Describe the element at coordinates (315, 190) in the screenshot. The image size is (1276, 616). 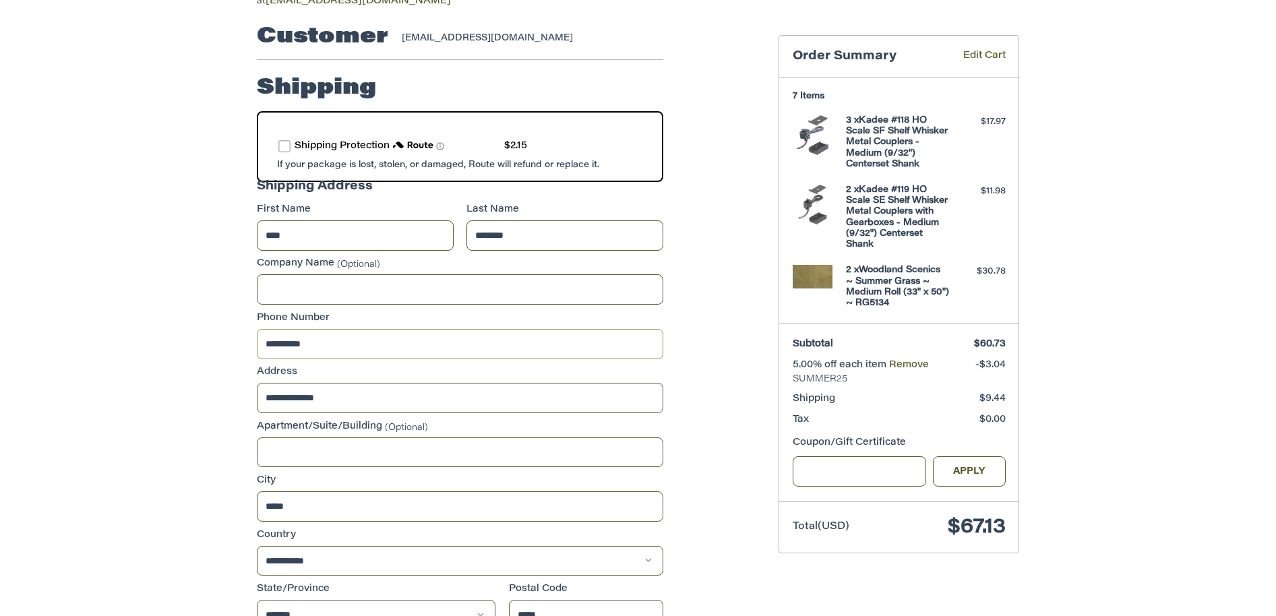
I see `legend: Shipping Address` at that location.